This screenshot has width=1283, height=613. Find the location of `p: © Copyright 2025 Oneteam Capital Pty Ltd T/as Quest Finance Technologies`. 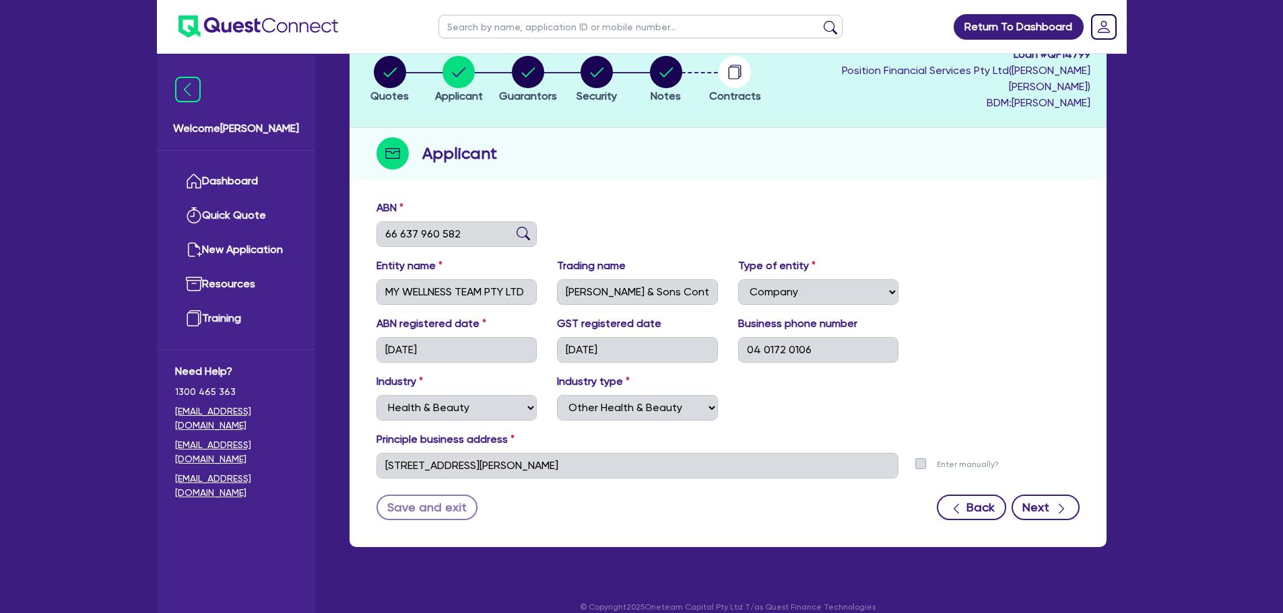

p: © Copyright 2025 Oneteam Capital Pty Ltd T/as Quest Finance Technologies is located at coordinates (728, 607).